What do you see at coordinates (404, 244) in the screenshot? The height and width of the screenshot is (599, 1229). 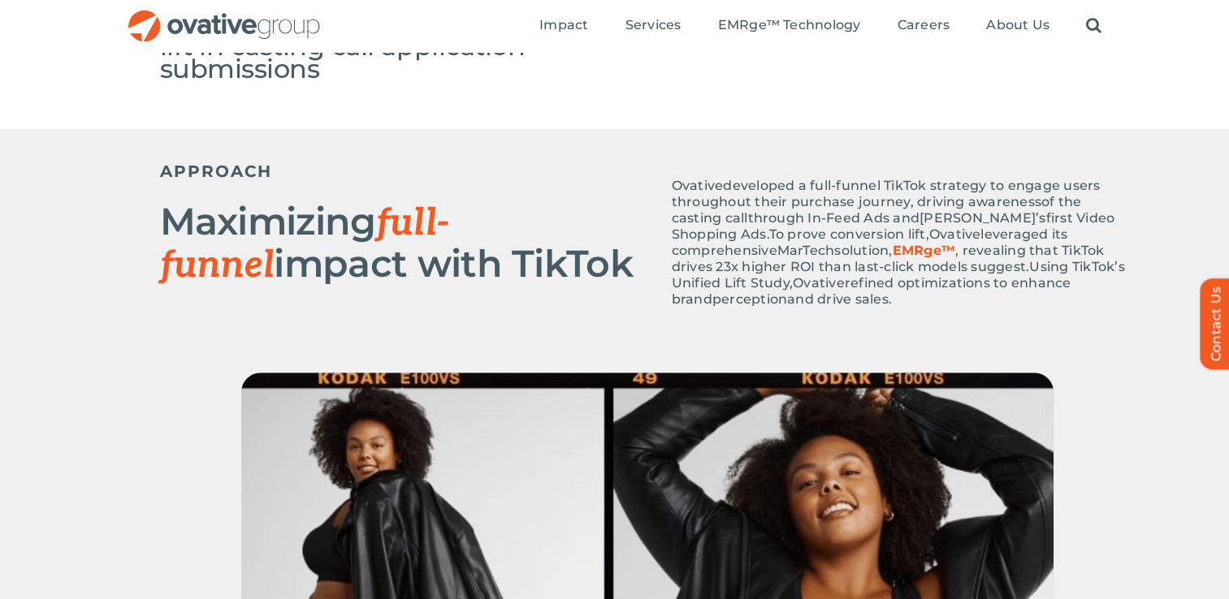 I see `h2: Maximizing impact with TikTok` at bounding box center [404, 244].